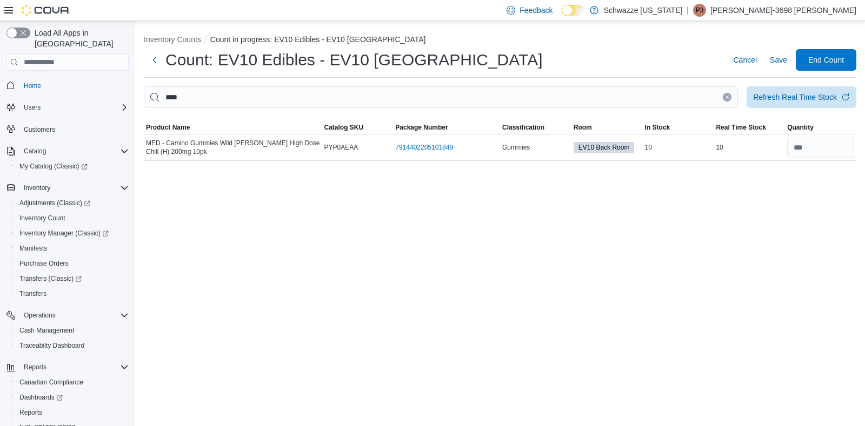 The height and width of the screenshot is (426, 865). I want to click on button: Purchase Orders, so click(72, 264).